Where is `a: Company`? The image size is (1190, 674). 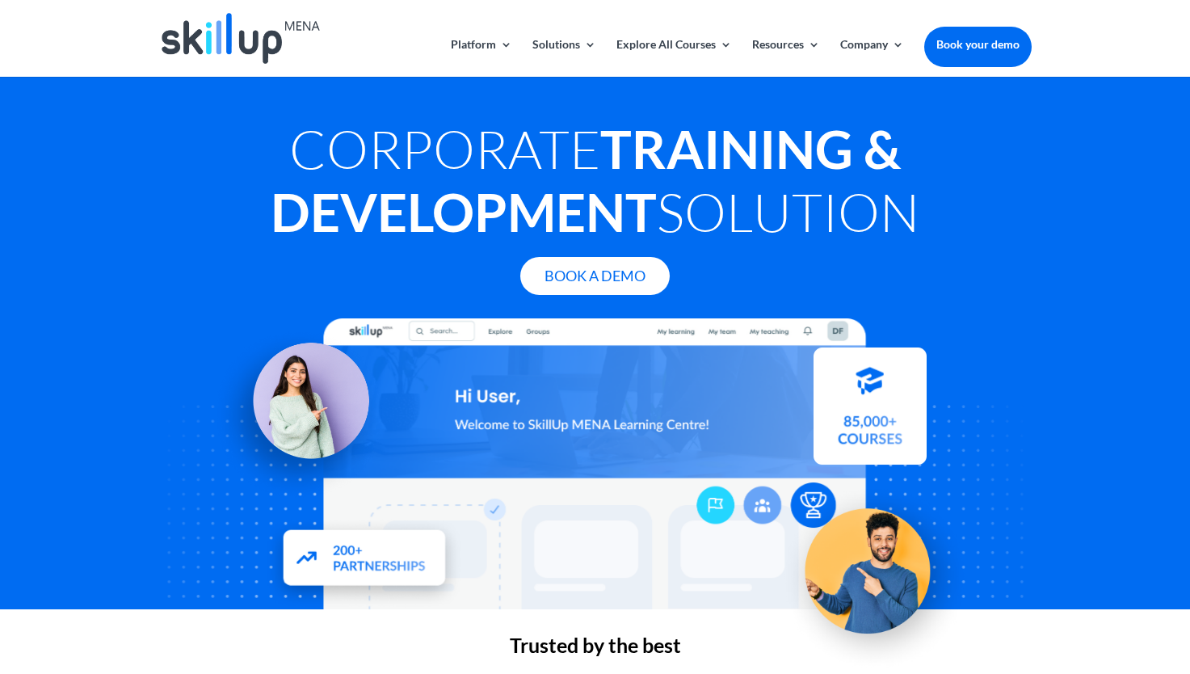 a: Company is located at coordinates (872, 57).